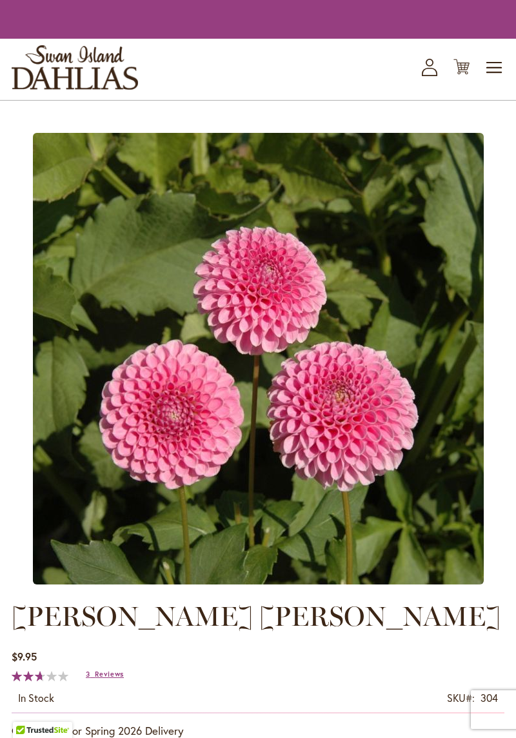  What do you see at coordinates (36, 698) in the screenshot?
I see `div: Availability` at bounding box center [36, 698].